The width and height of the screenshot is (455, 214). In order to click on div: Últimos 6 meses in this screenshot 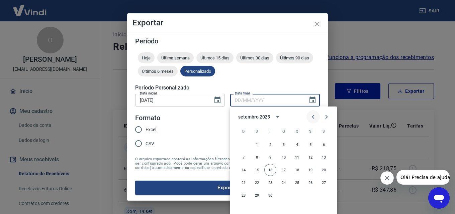, I will do `click(157, 71)`.